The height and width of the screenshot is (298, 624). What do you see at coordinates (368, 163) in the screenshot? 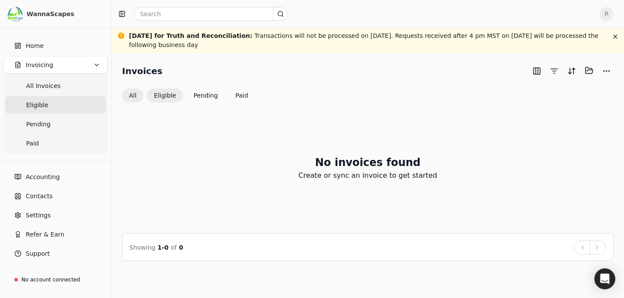
I see `h2: No invoices found` at bounding box center [368, 163].